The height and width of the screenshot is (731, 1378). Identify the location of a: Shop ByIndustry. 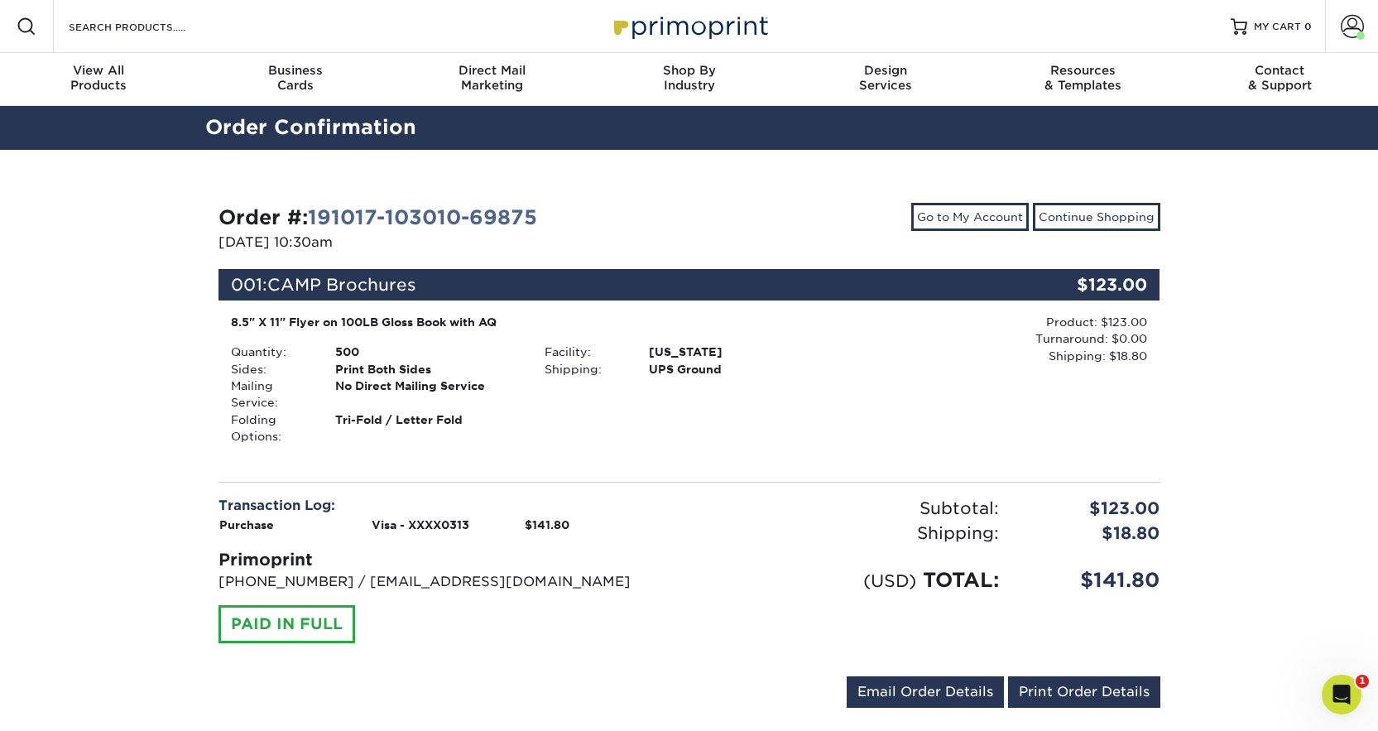
(689, 79).